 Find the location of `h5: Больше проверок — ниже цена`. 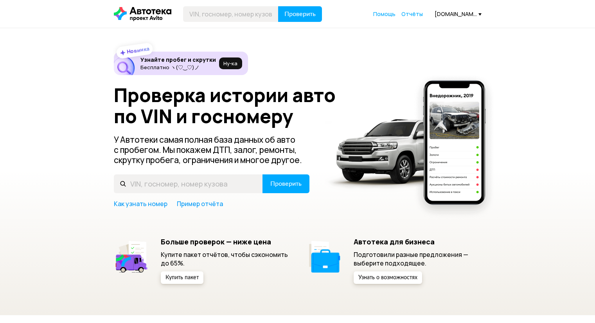

h5: Больше проверок — ниже цена is located at coordinates (224, 242).